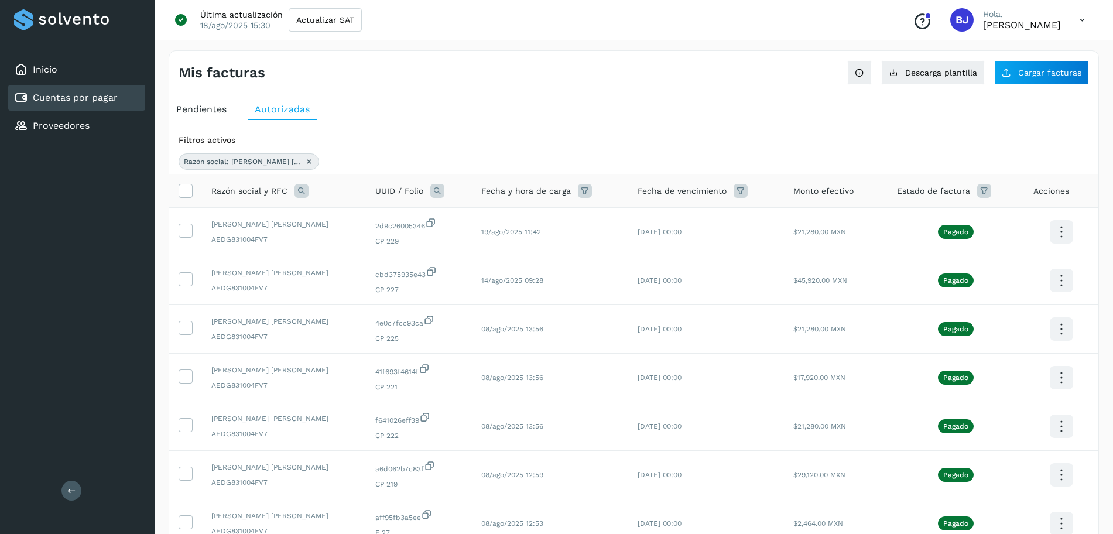 The image size is (1113, 534). Describe the element at coordinates (526, 191) in the screenshot. I see `span: Fecha y hora de carga` at that location.